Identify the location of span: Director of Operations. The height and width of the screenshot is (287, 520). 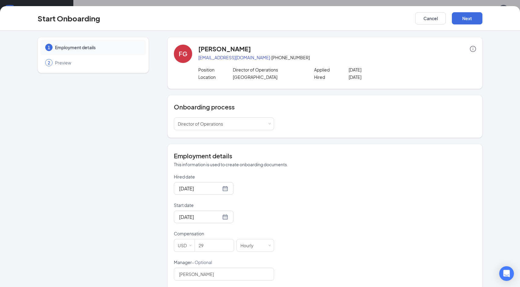
(200, 124).